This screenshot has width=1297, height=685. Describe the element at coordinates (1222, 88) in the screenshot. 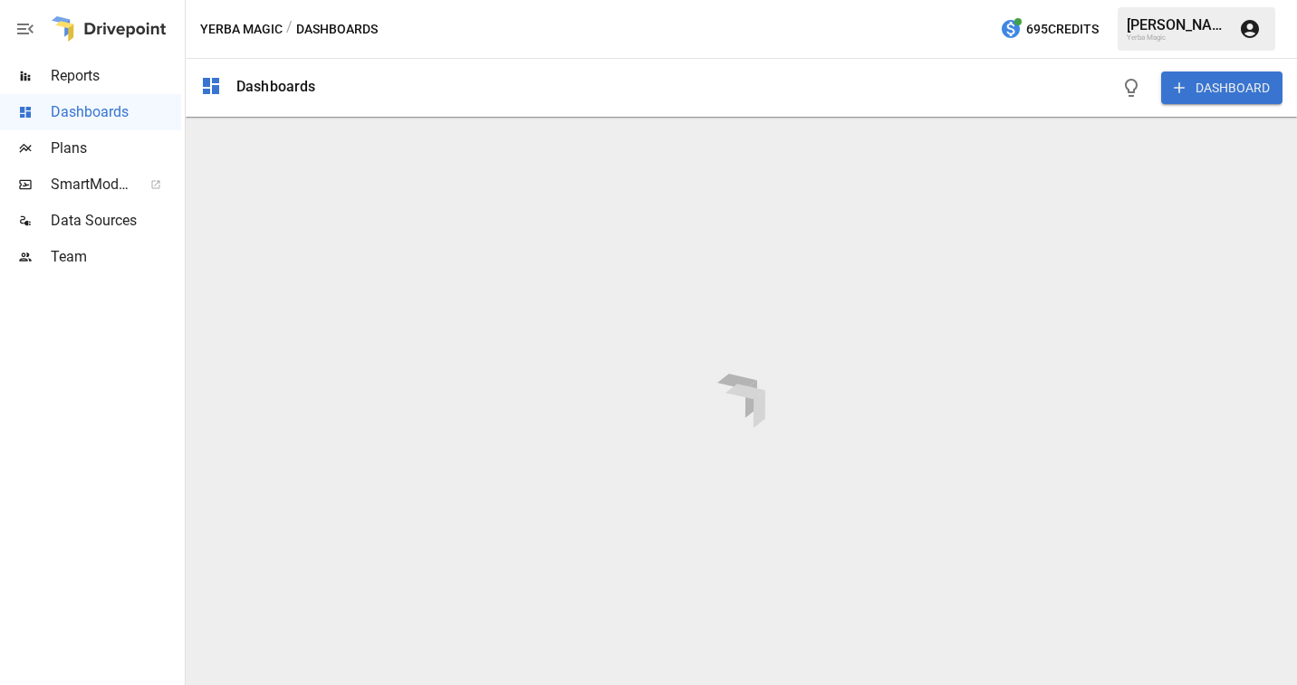

I see `button: DASHBOARD` at that location.